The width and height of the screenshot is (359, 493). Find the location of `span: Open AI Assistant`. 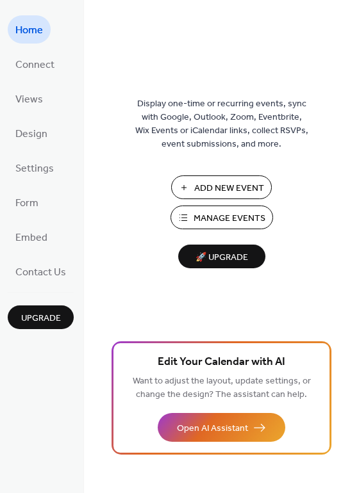

span: Open AI Assistant is located at coordinates (212, 428).